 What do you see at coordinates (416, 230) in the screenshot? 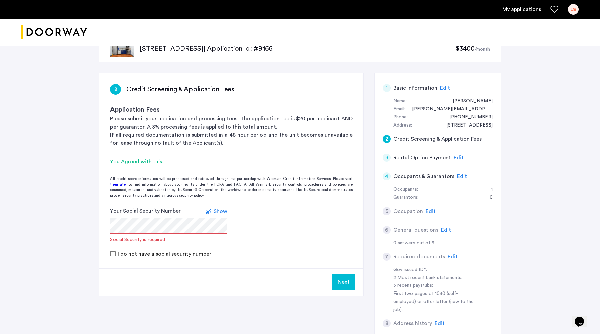
I see `h5: General questions` at bounding box center [416, 230].